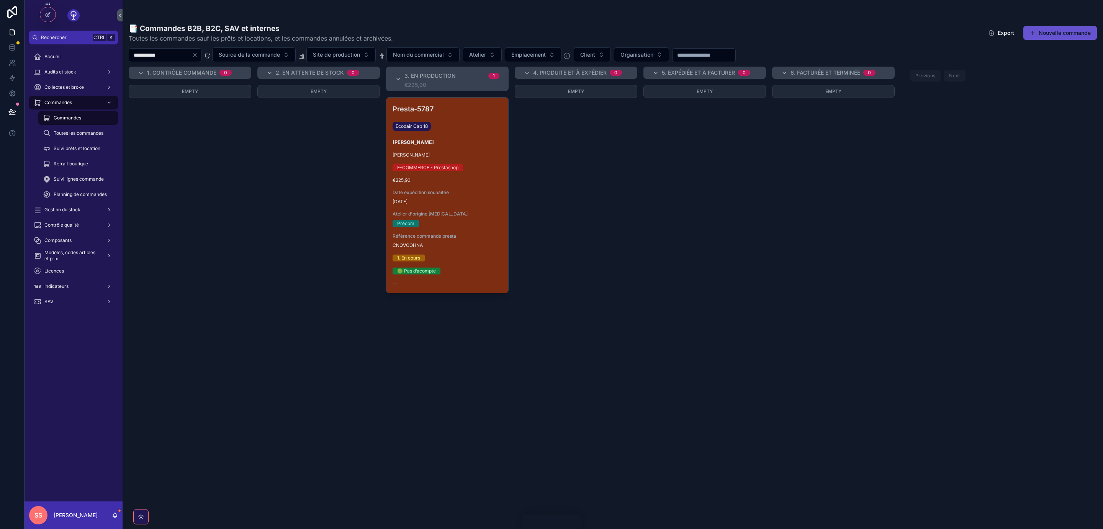 Image resolution: width=1103 pixels, height=529 pixels. What do you see at coordinates (74, 286) in the screenshot?
I see `a: Indicateurs` at bounding box center [74, 286].